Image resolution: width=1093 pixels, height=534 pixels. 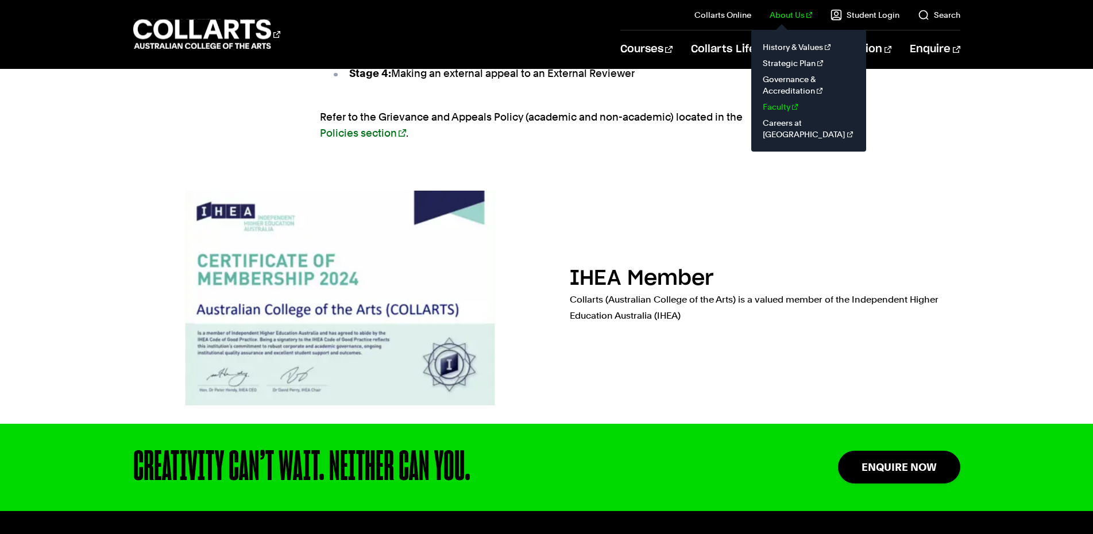 I want to click on a: Governance & Accreditation, so click(x=809, y=85).